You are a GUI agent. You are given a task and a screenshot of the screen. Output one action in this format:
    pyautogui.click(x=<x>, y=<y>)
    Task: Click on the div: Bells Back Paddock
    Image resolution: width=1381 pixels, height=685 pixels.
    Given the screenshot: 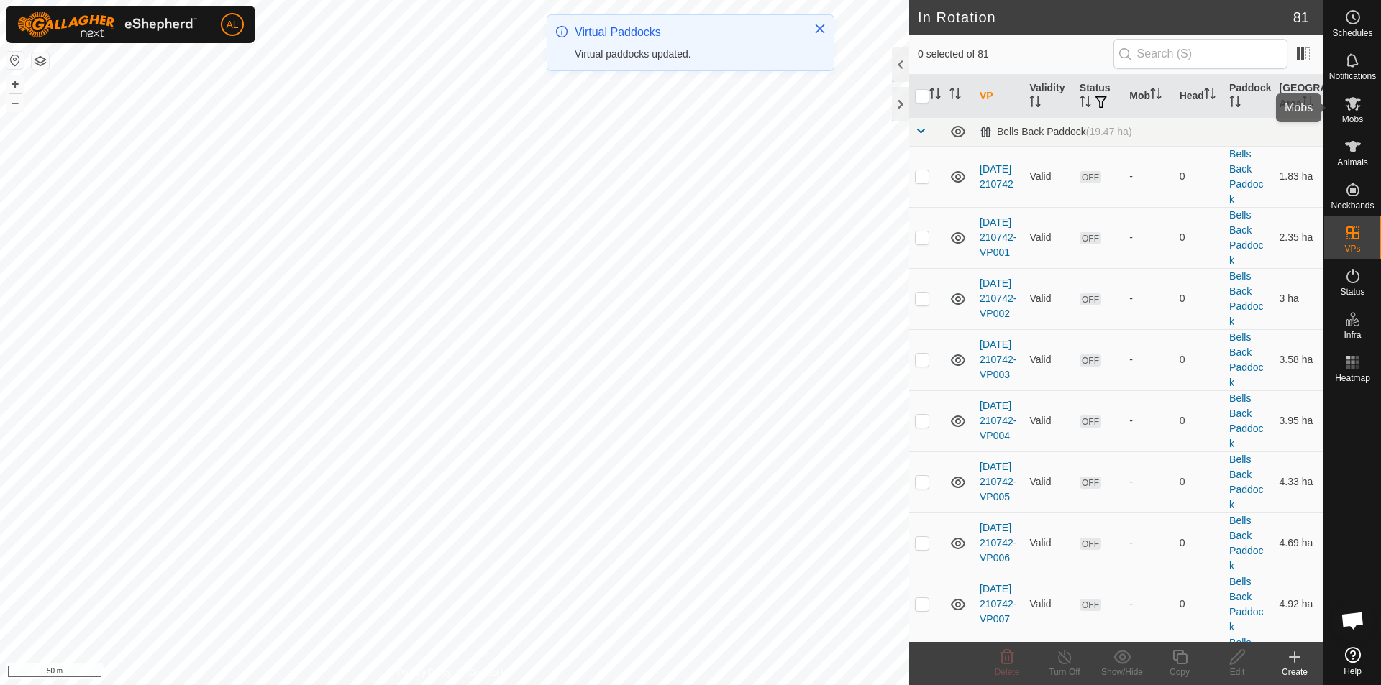 What is the action you would take?
    pyautogui.click(x=1056, y=132)
    